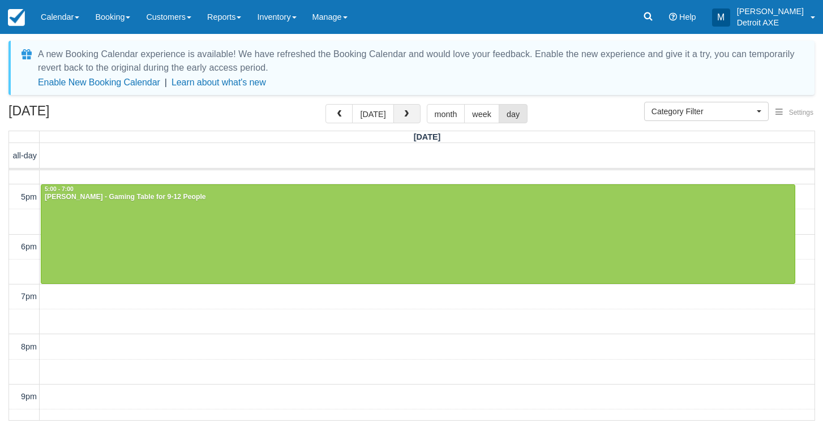 This screenshot has height=423, width=823. What do you see at coordinates (446, 114) in the screenshot?
I see `button: month` at bounding box center [446, 114].